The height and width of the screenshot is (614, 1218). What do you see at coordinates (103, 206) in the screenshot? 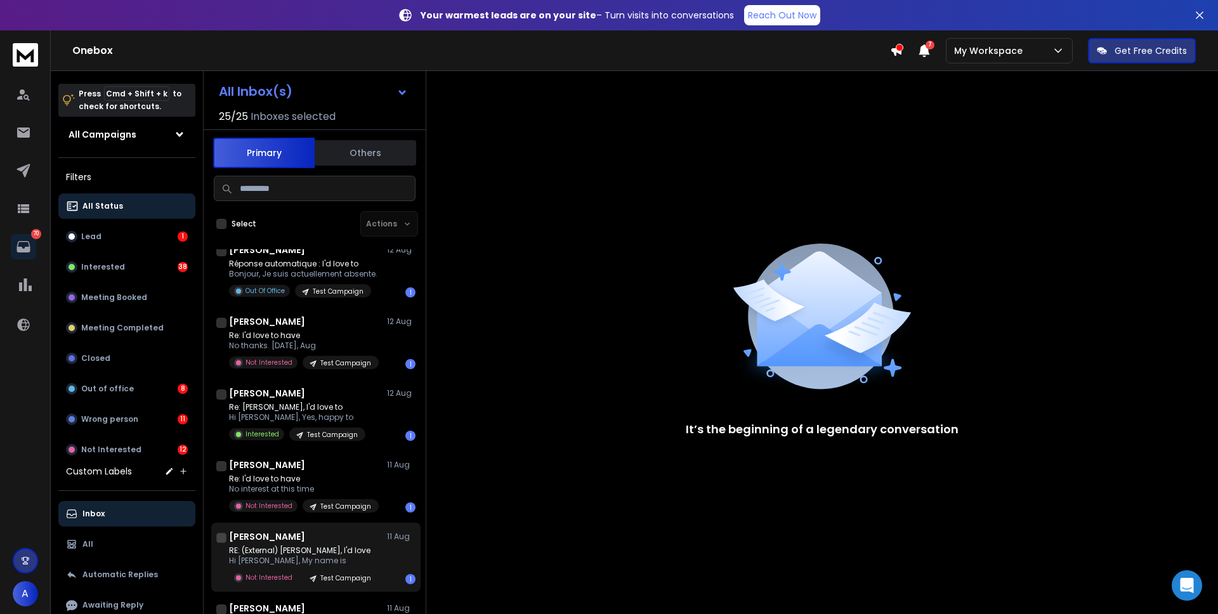
I see `p: All Status` at bounding box center [103, 206].